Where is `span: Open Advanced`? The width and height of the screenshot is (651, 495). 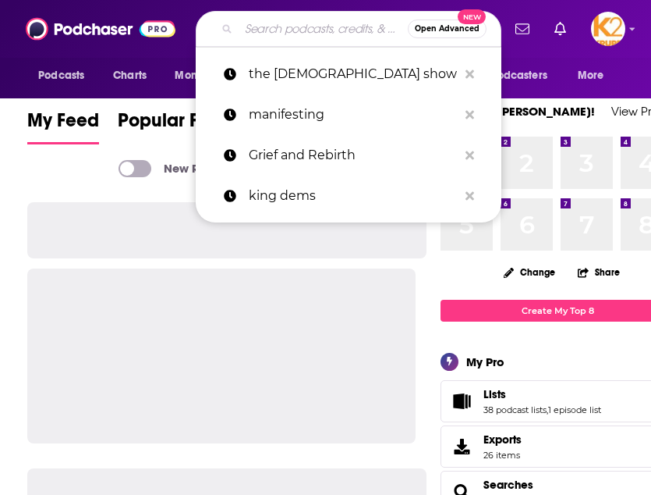
span: Open Advanced is located at coordinates (447, 29).